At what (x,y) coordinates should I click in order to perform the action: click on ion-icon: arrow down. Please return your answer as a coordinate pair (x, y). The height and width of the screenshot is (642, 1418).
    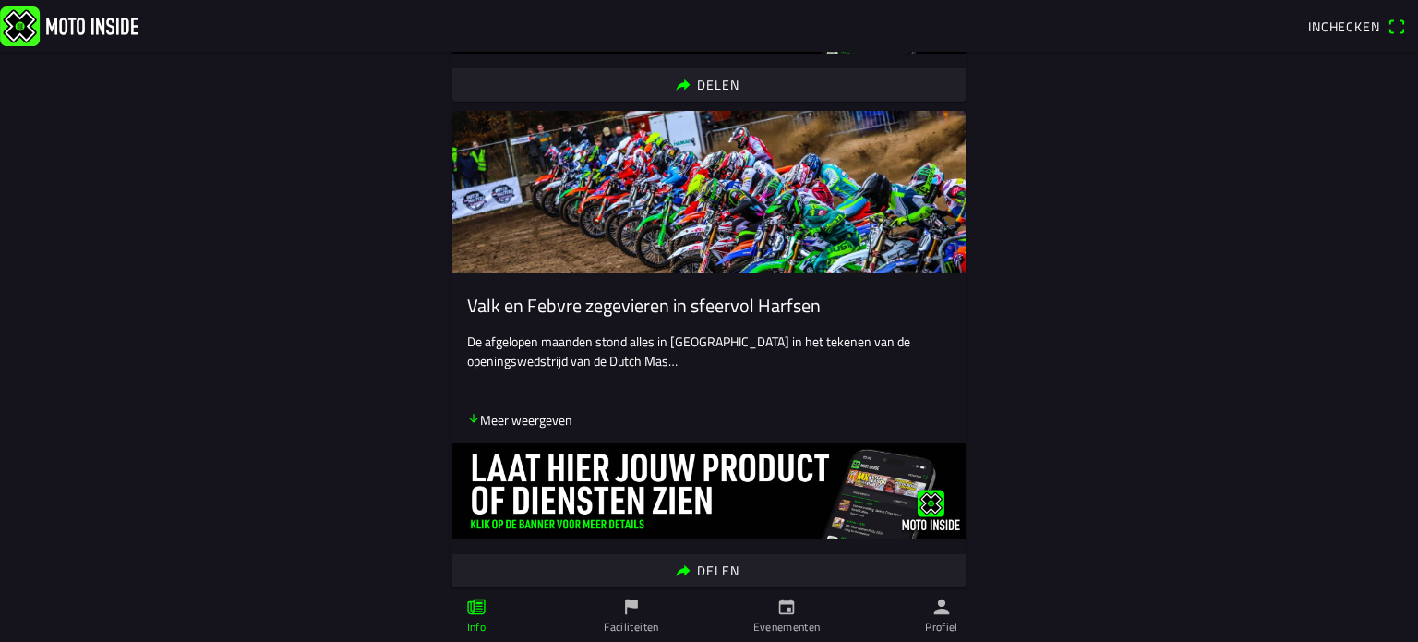
    Looking at the image, I should click on (474, 418).